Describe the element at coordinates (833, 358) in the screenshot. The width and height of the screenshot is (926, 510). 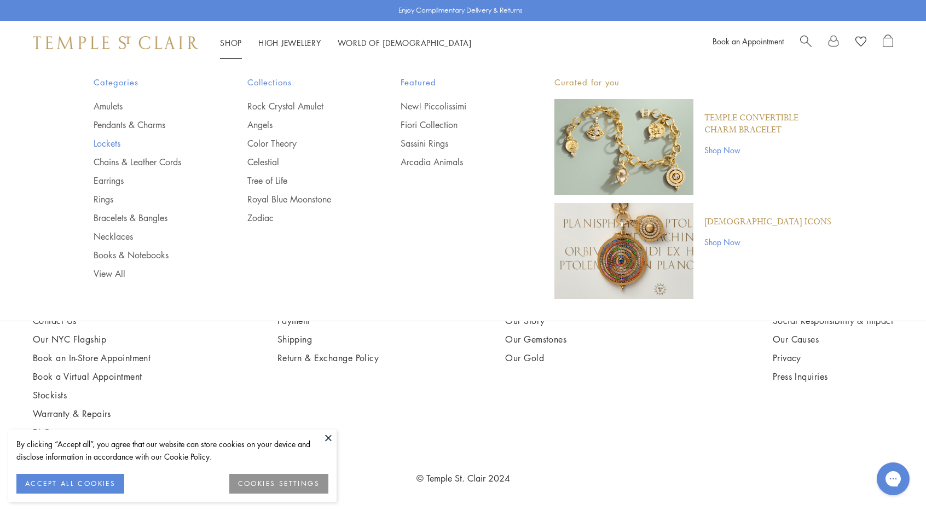
I see `a: Privacy` at that location.